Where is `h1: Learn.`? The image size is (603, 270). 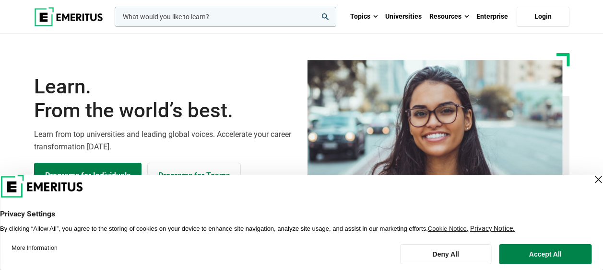
h1: Learn. is located at coordinates (165, 99).